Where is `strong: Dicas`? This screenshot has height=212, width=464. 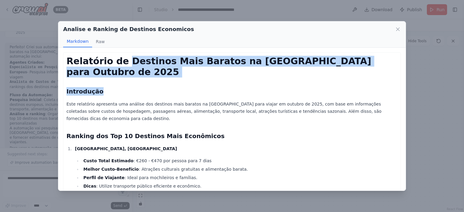 strong: Dicas is located at coordinates (90, 186).